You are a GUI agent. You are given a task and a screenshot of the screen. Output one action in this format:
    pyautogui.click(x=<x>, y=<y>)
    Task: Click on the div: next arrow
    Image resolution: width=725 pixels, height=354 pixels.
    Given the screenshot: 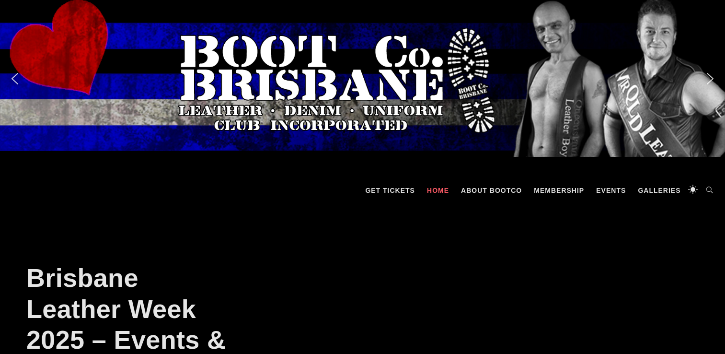 What is the action you would take?
    pyautogui.click(x=711, y=79)
    